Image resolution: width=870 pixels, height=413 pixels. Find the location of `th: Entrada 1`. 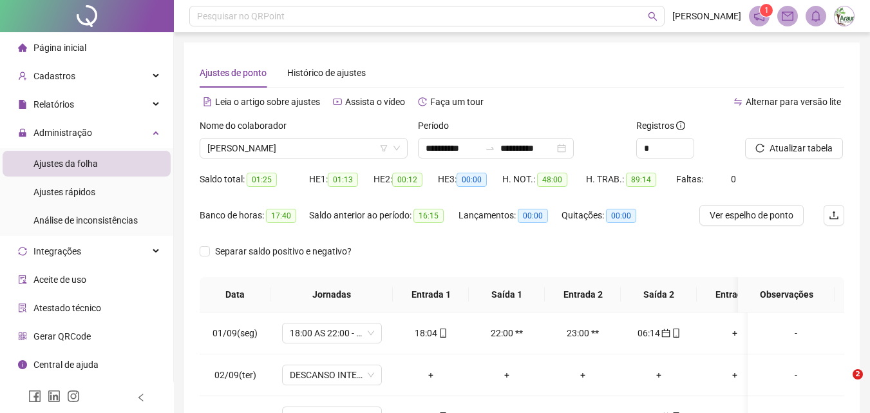

th: Entrada 1 is located at coordinates (431, 294).